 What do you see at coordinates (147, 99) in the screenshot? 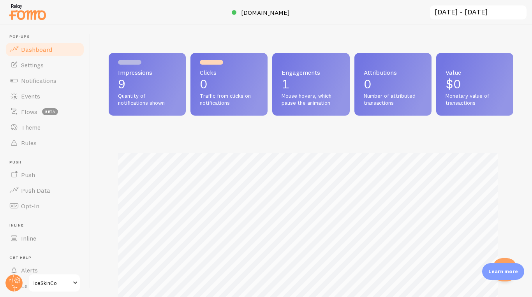
I see `span: Quantity of notifications shown` at bounding box center [147, 99].